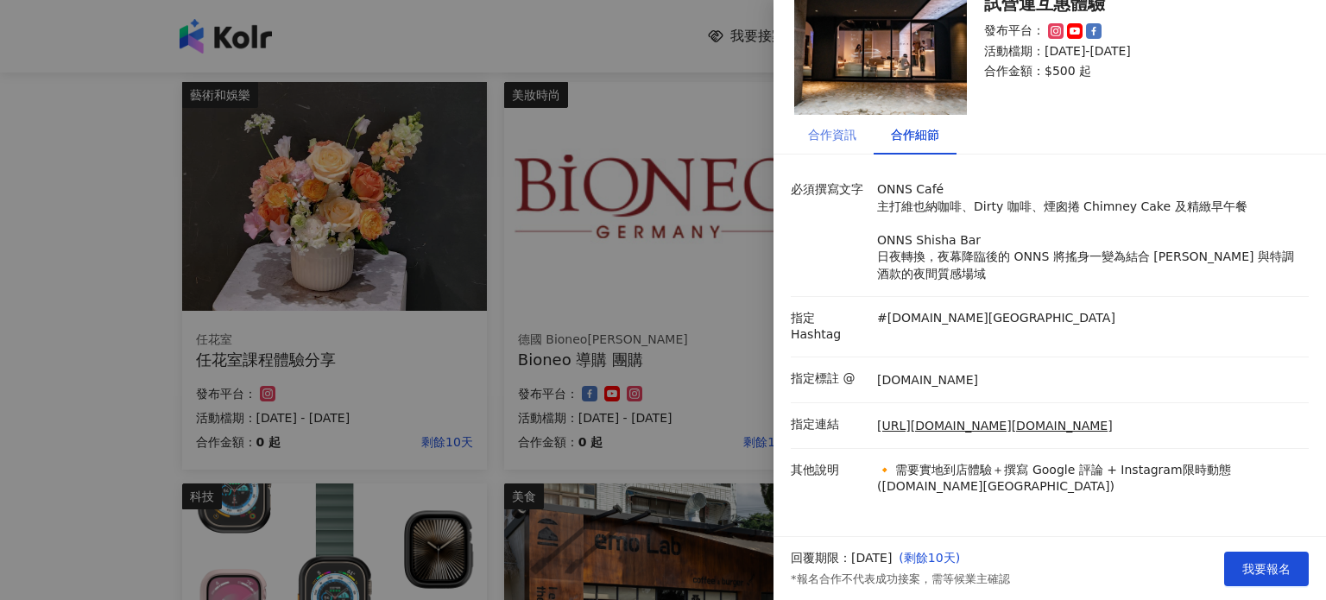  I want to click on button: 我要報名, so click(1267, 569).